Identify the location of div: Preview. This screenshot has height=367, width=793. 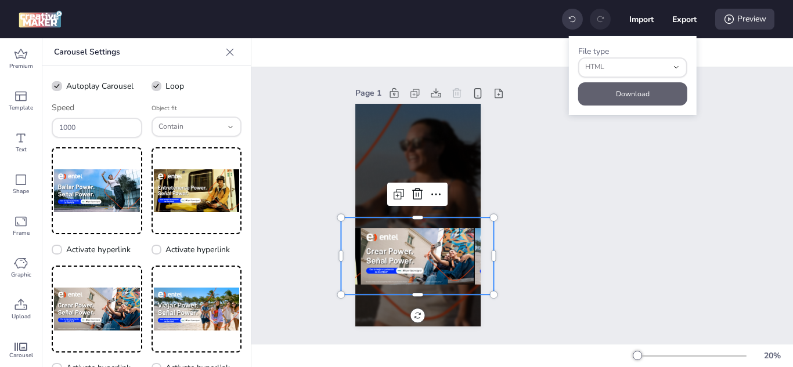
(744, 19).